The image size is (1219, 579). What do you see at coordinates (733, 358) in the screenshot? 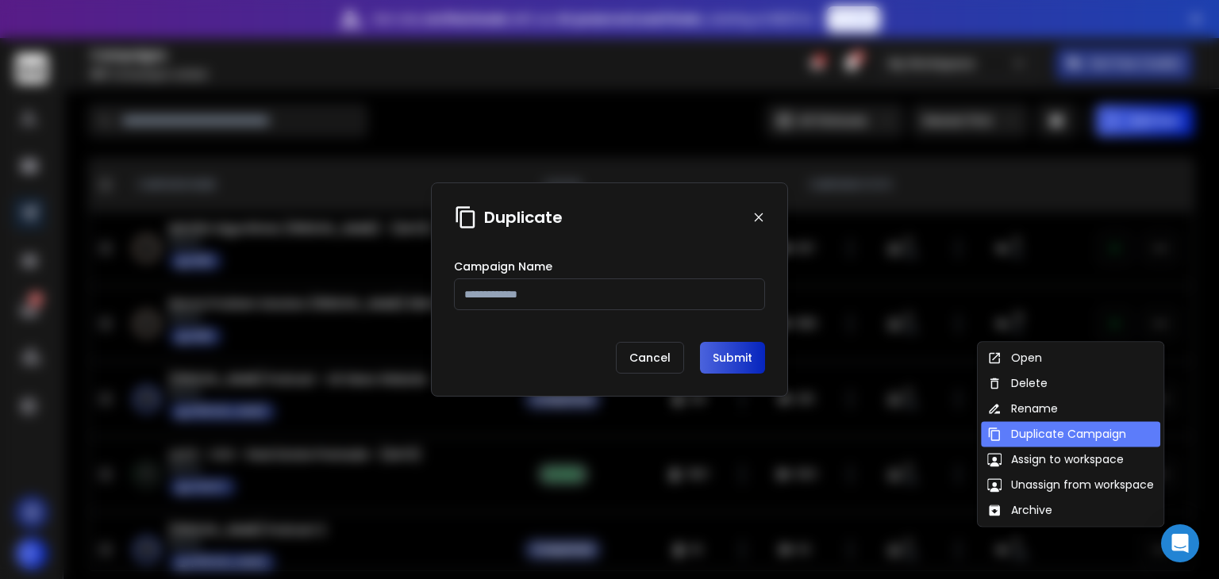
I see `button: Submit` at bounding box center [733, 358].